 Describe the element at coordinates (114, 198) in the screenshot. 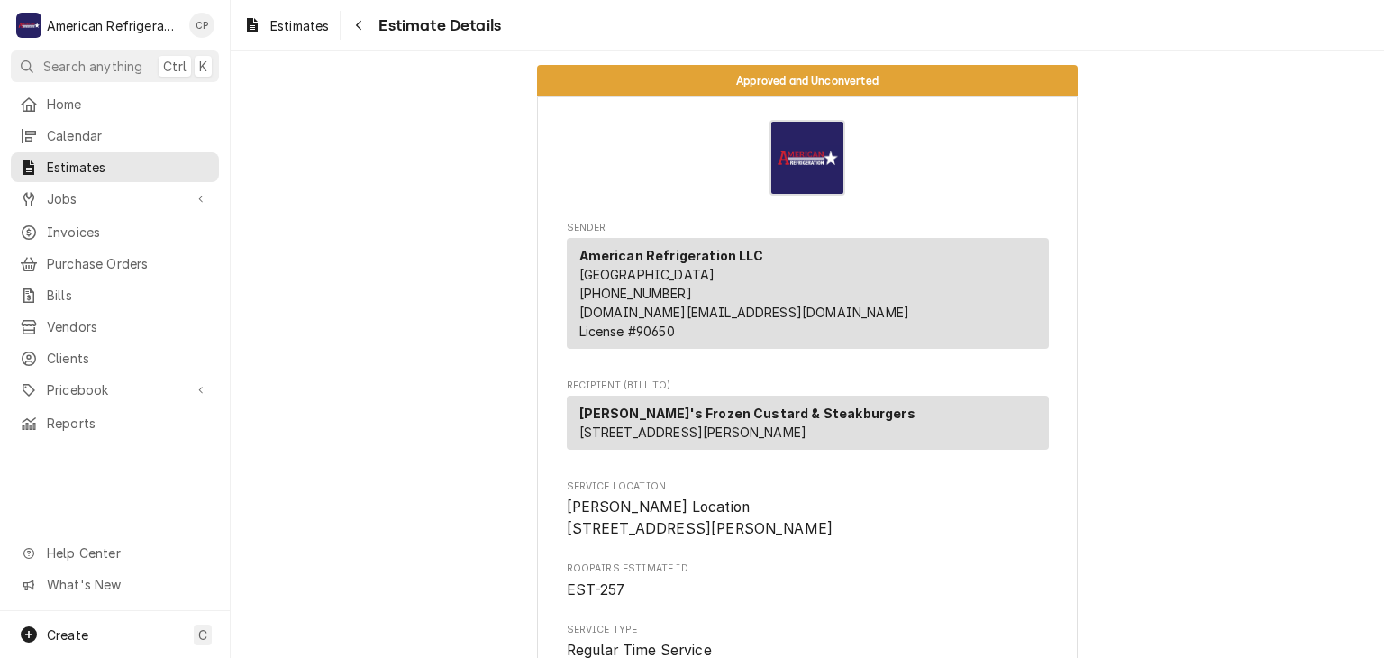

I see `span: Jobs` at that location.